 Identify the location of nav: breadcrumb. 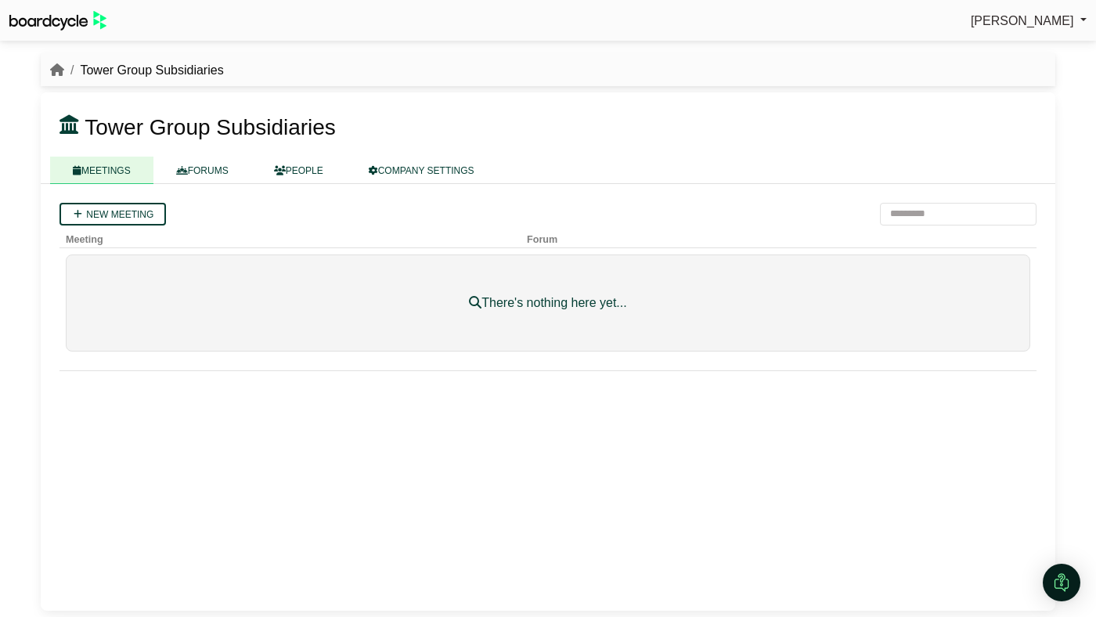
(137, 70).